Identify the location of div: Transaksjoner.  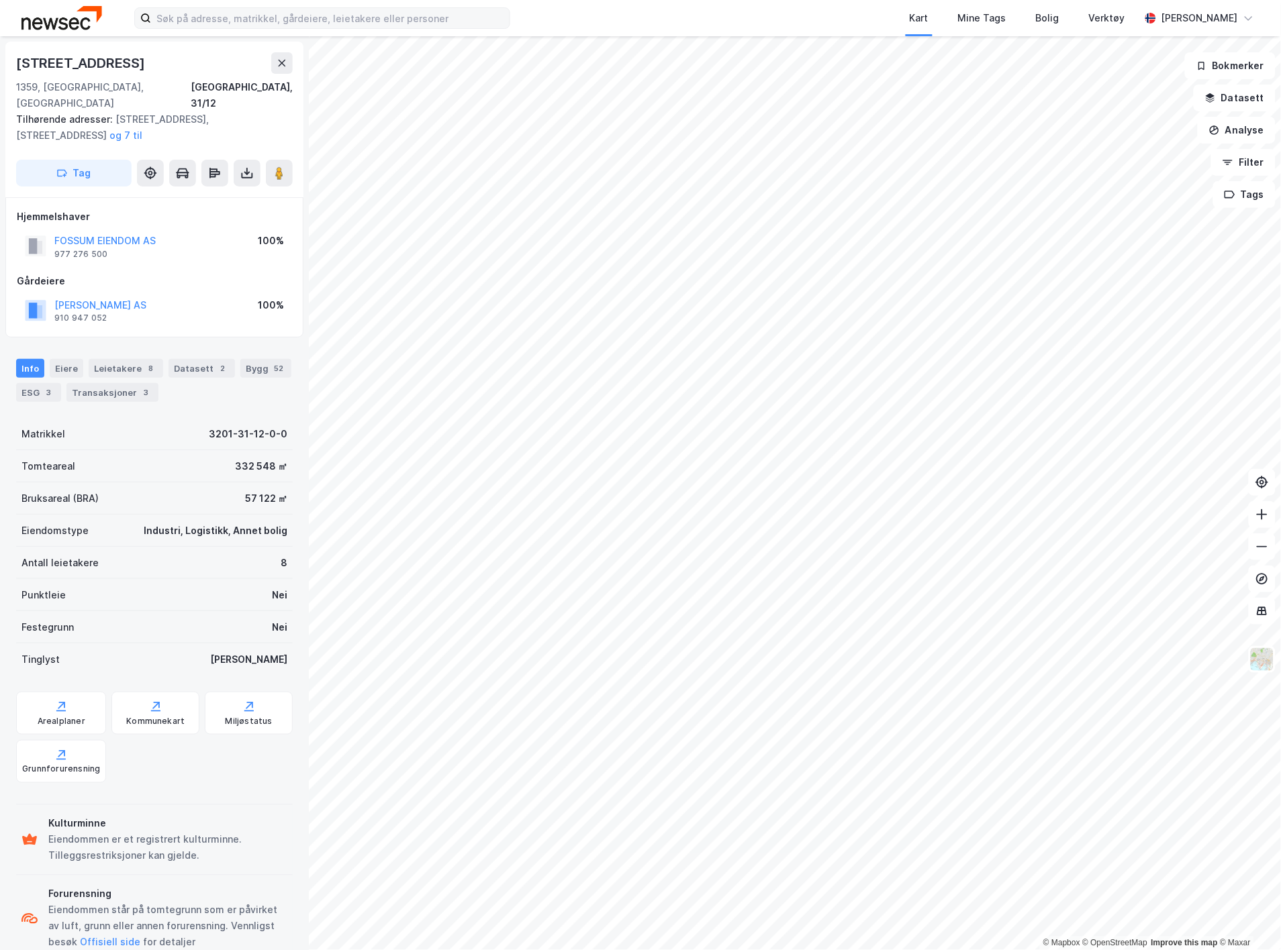
(112, 393).